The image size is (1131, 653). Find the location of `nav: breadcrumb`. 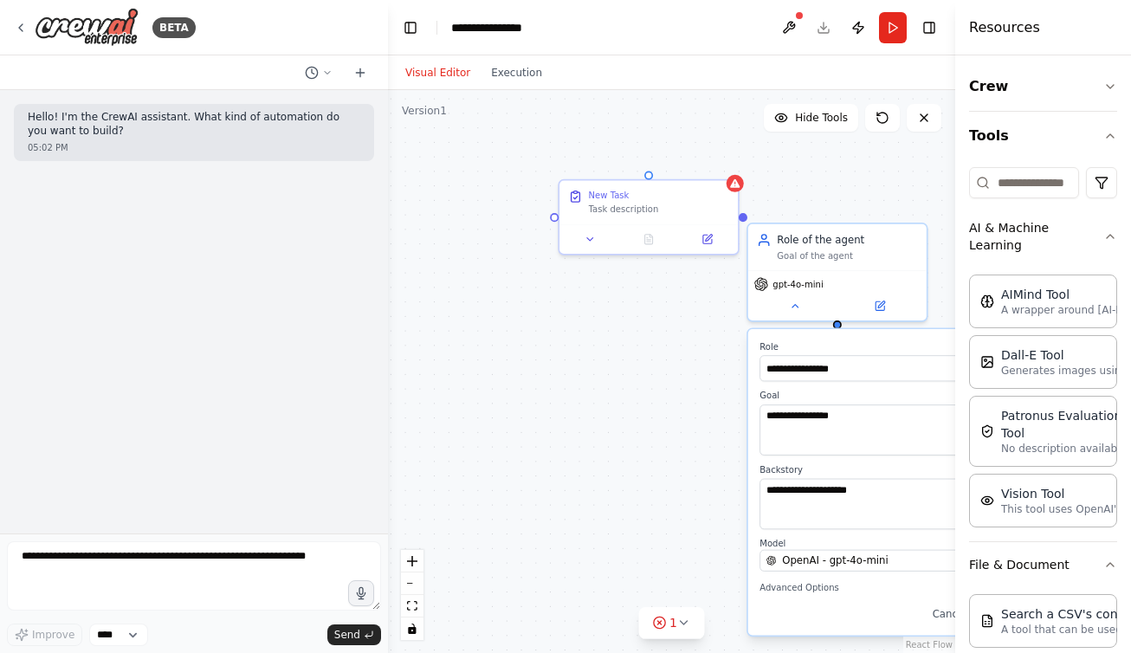

nav: breadcrumb is located at coordinates (487, 28).